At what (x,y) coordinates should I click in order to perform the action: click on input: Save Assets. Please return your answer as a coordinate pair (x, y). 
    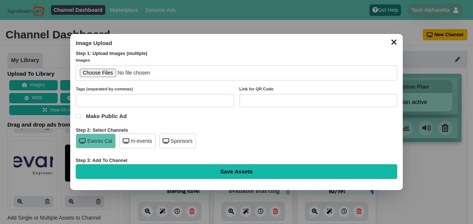
    Looking at the image, I should click on (236, 172).